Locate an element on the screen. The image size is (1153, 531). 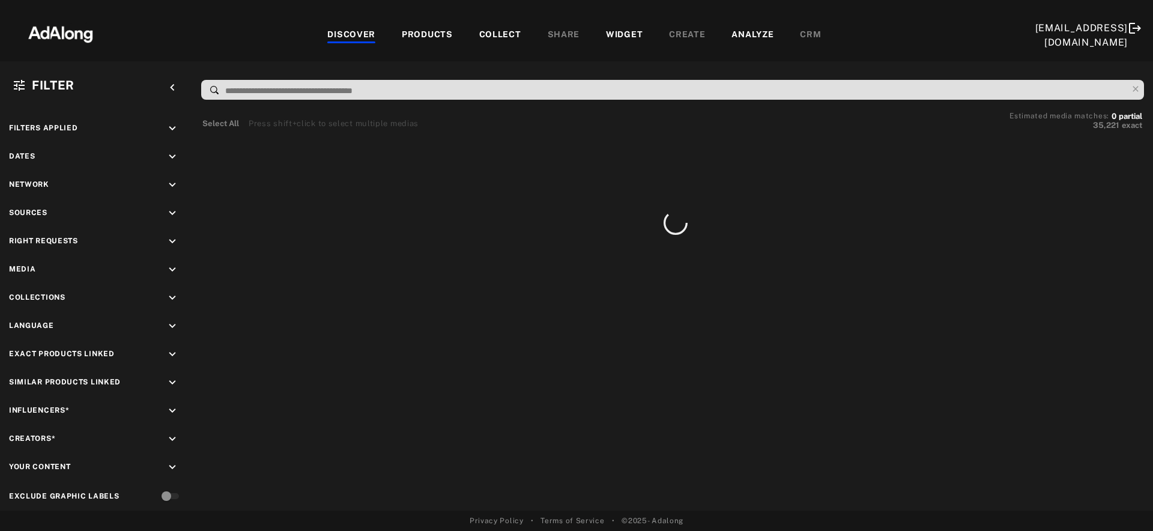
span: Language is located at coordinates (31, 325).